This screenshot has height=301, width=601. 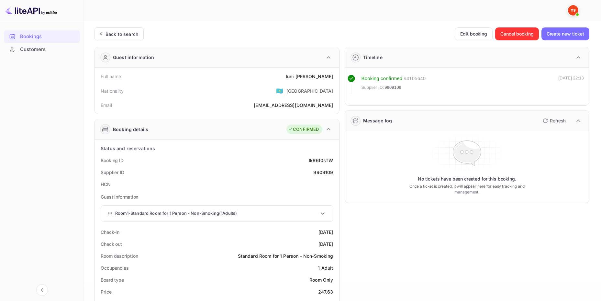 What do you see at coordinates (517, 34) in the screenshot?
I see `button: Cancel booking` at bounding box center [517, 34].